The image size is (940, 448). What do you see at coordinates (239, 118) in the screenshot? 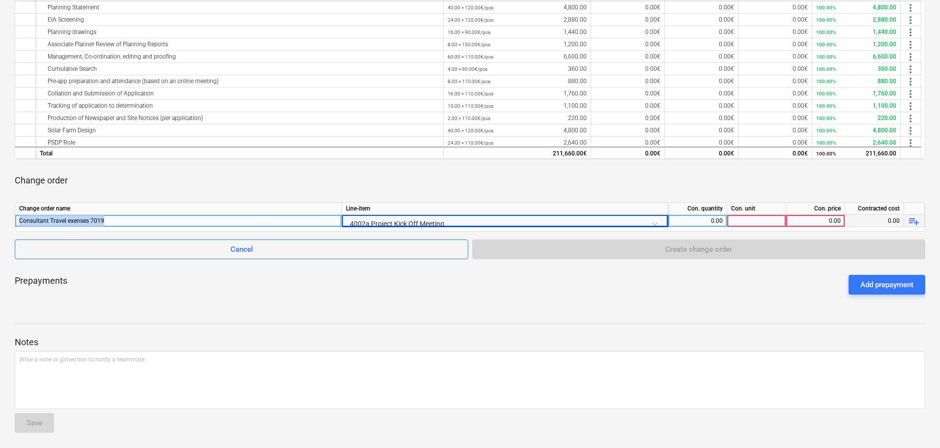
I see `div: Production of Newspaper and Site Notices (per application)` at bounding box center [239, 118].